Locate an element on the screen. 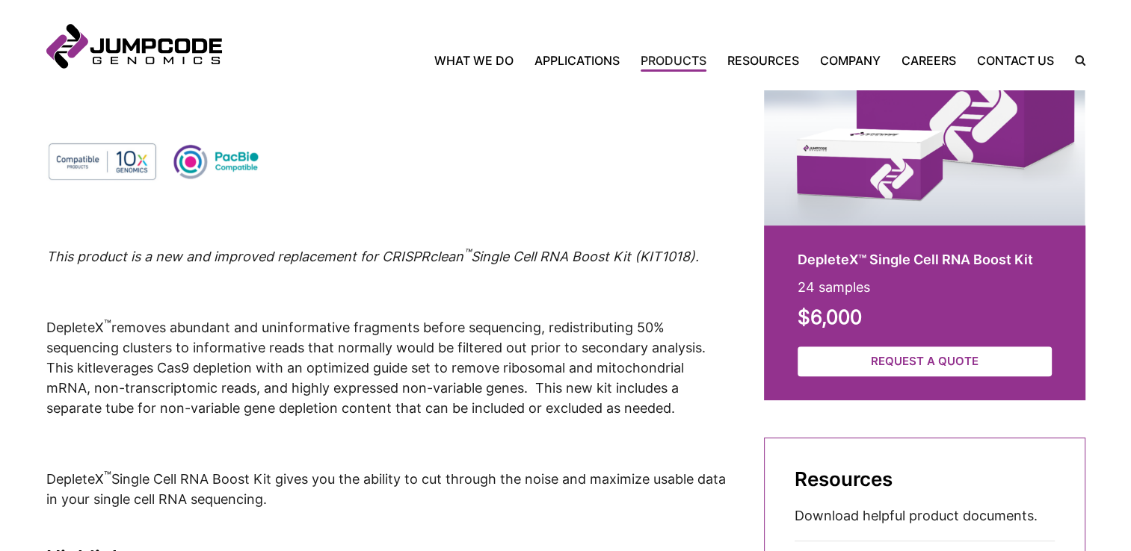  a: Request a Quote is located at coordinates (924, 362).